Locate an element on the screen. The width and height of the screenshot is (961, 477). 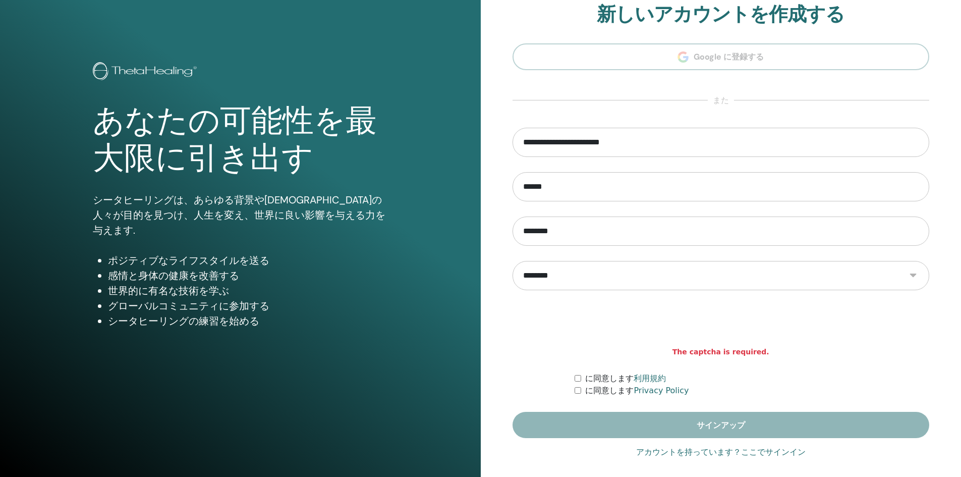
a: アカウントを持っています？ここでサインイン is located at coordinates (721, 452).